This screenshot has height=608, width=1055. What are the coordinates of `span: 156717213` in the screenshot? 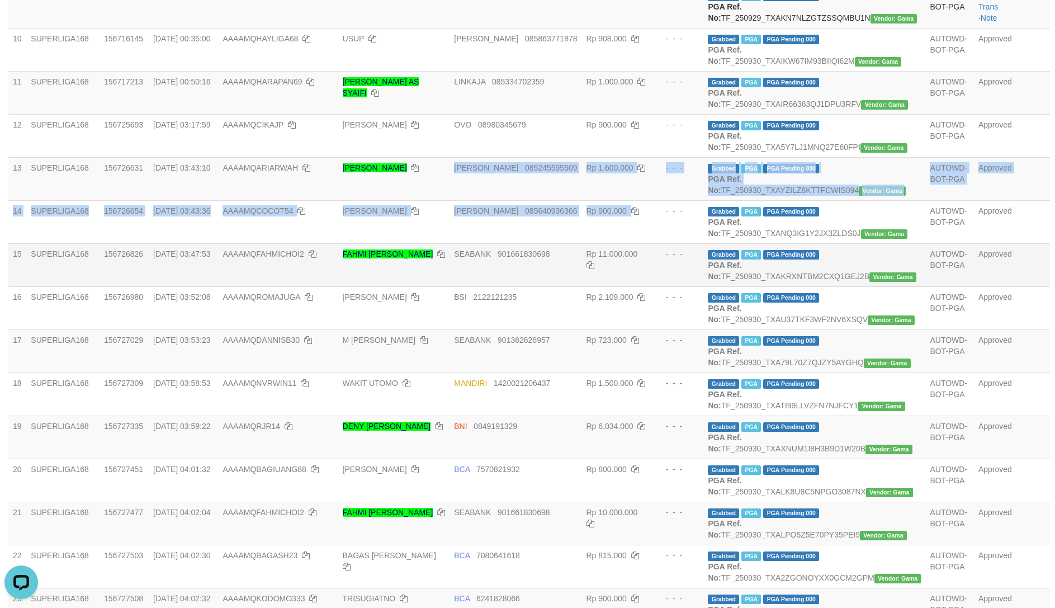 It's located at (124, 82).